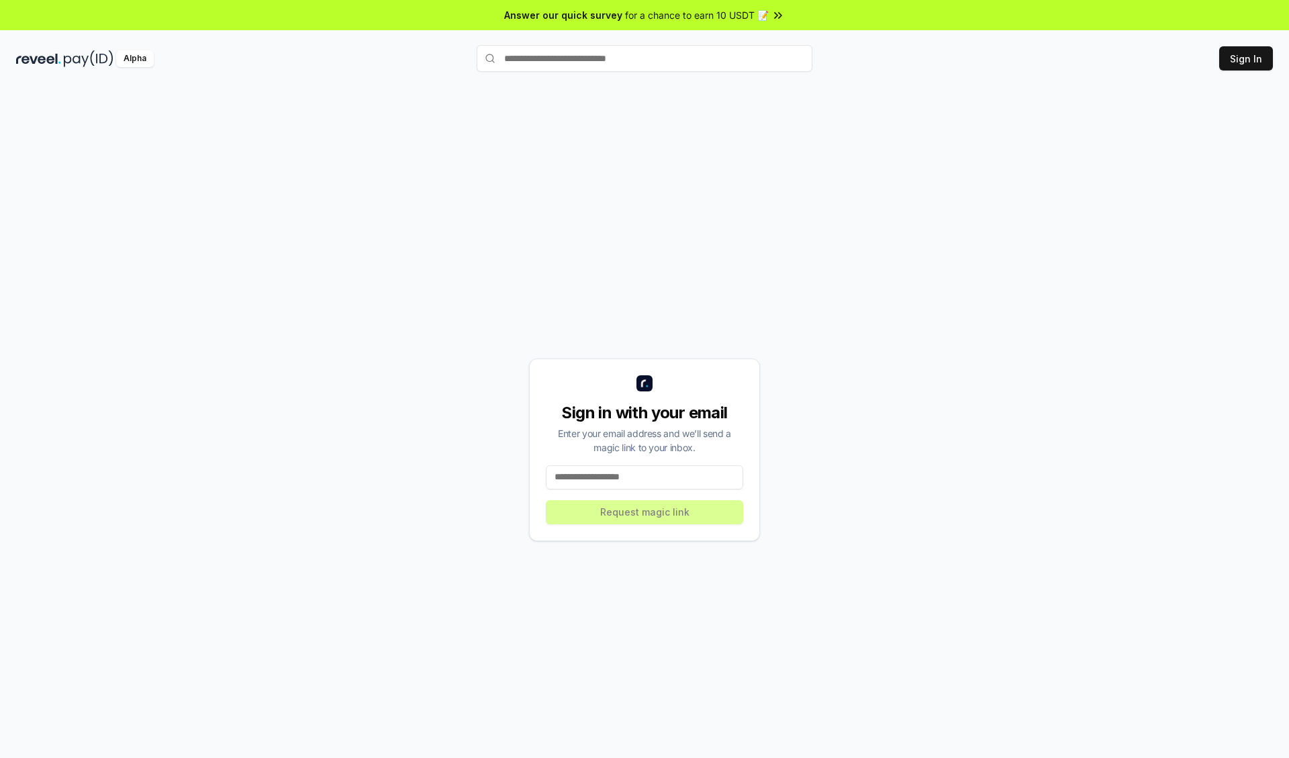  Describe the element at coordinates (135, 58) in the screenshot. I see `div: Alpha` at that location.